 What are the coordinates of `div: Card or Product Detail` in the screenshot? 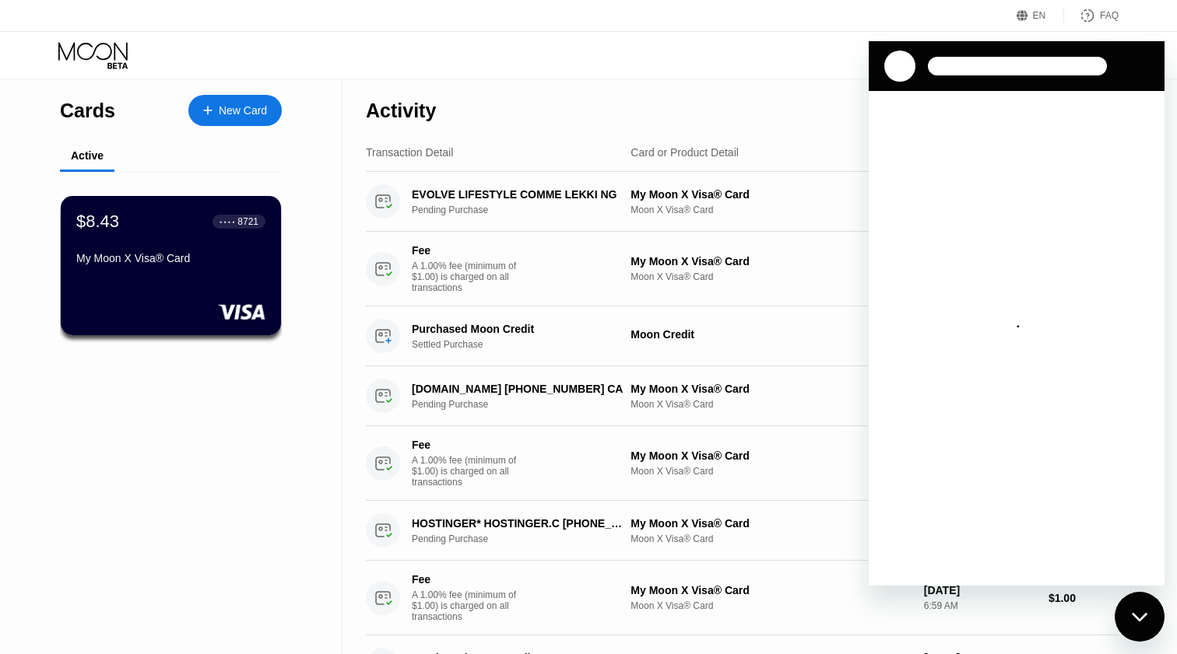 It's located at (684, 153).